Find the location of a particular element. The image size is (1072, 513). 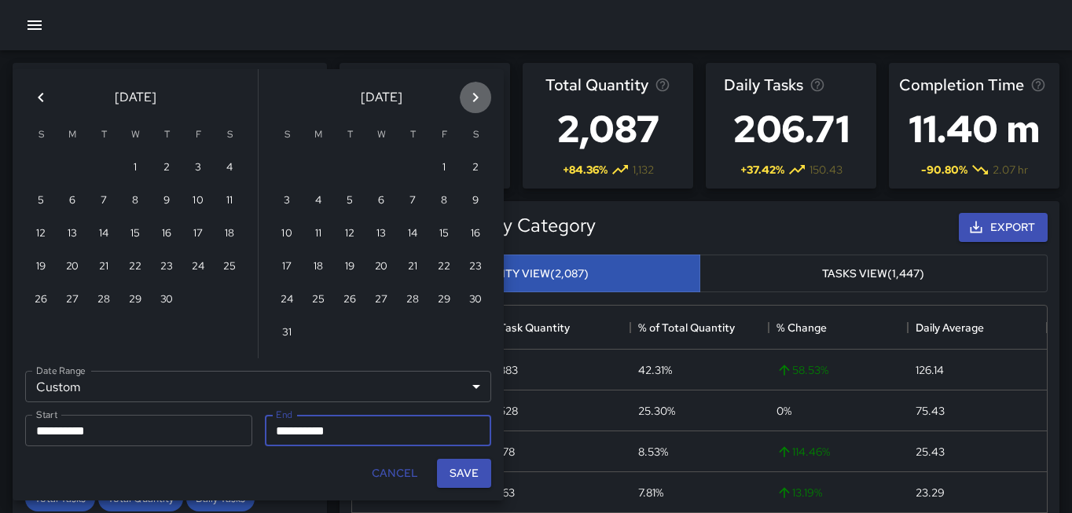

label: End is located at coordinates (284, 414).